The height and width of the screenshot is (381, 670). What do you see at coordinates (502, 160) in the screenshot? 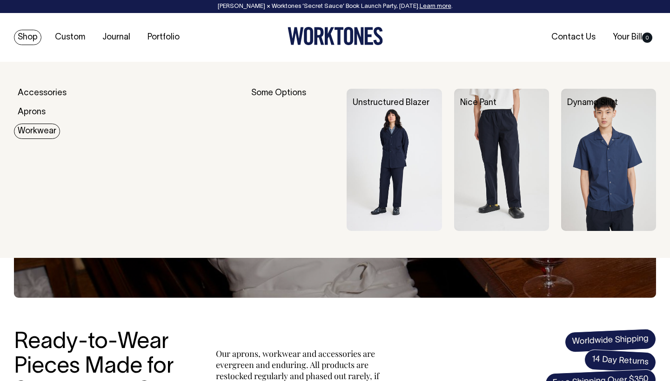
I see `img: Nice Pant` at bounding box center [502, 160].